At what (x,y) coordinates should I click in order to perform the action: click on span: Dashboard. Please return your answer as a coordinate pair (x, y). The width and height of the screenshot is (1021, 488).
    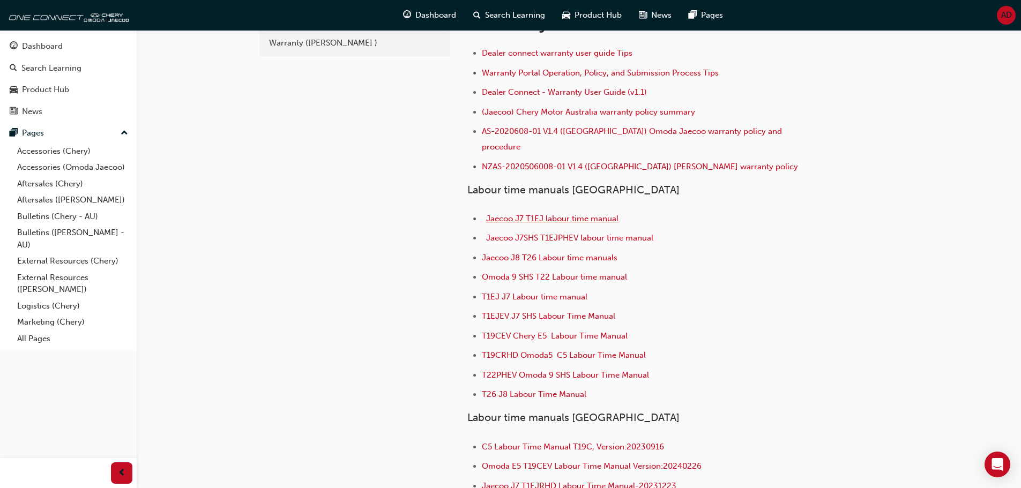
    Looking at the image, I should click on (436, 15).